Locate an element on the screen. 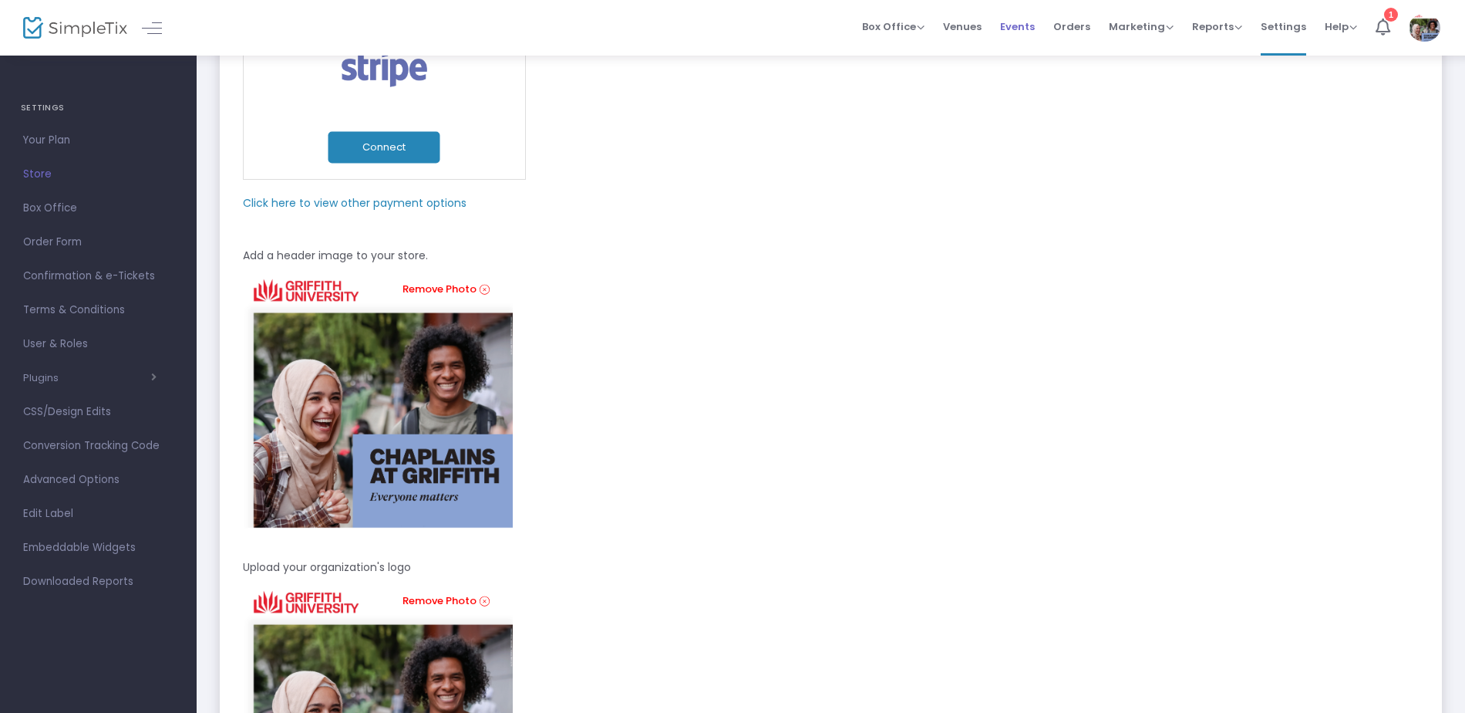 Image resolution: width=1465 pixels, height=713 pixels. span: Reports is located at coordinates (1217, 26).